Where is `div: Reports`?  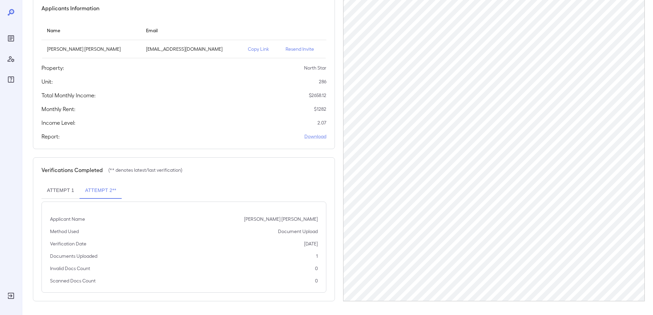
div: Reports is located at coordinates (11, 38).